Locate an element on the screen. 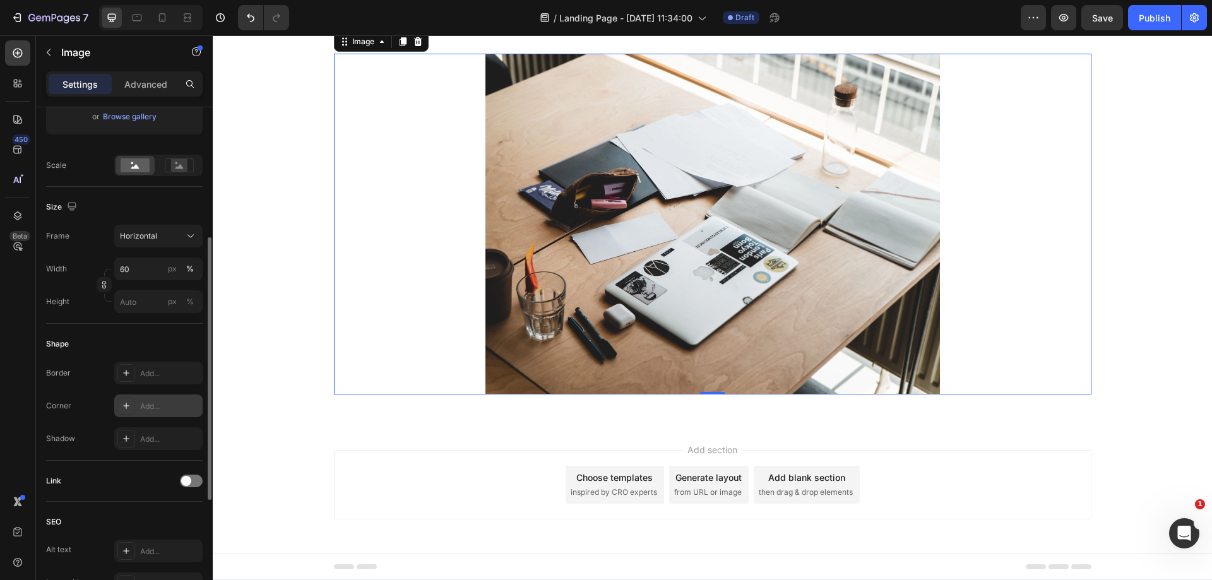 The width and height of the screenshot is (1212, 580). div: Generate layout is located at coordinates (496, 442).